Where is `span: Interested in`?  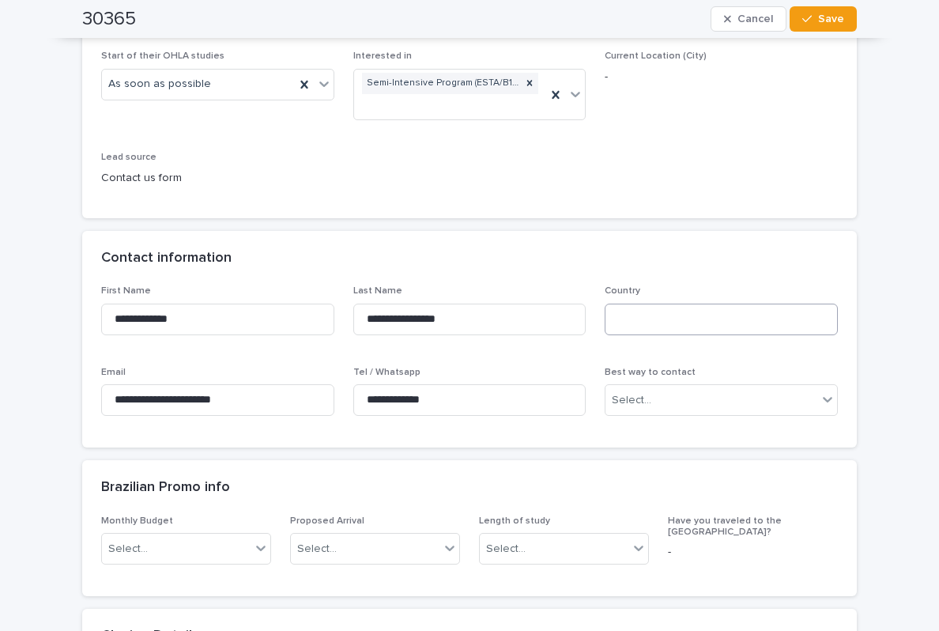
span: Interested in is located at coordinates (383, 56).